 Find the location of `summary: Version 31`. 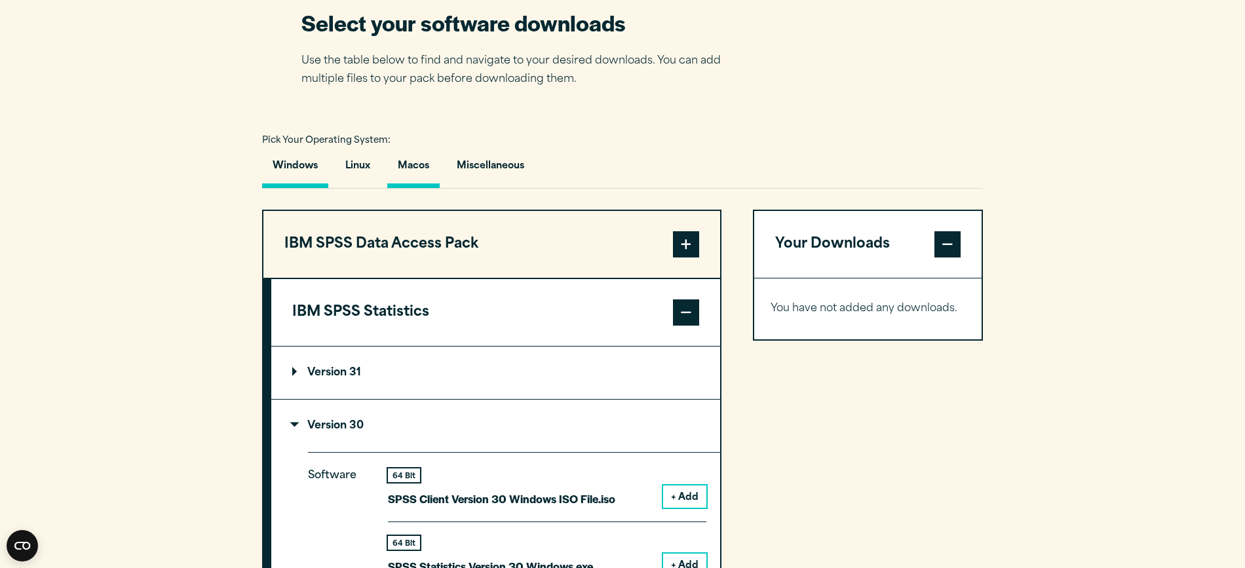

summary: Version 31 is located at coordinates (496, 373).